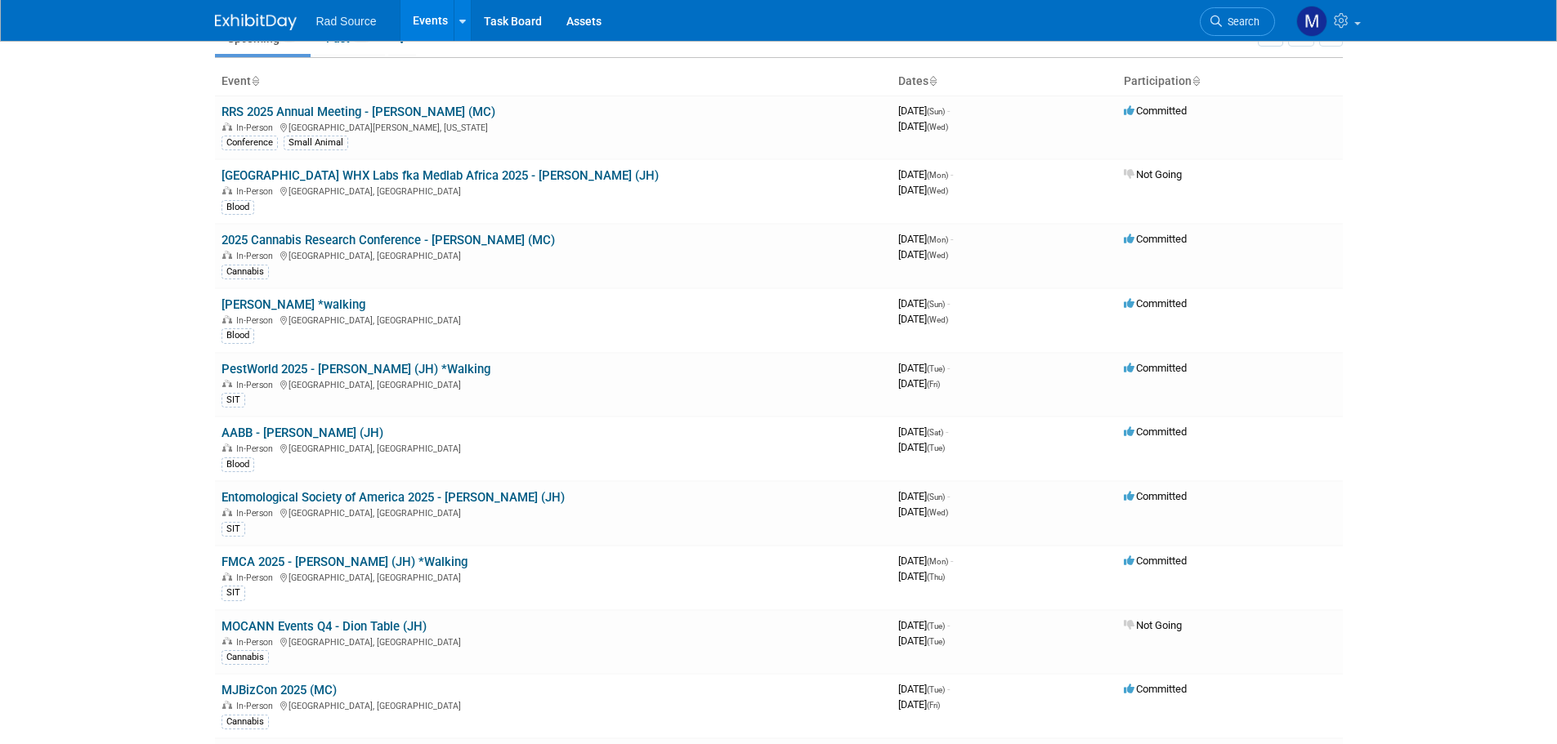  What do you see at coordinates (1230, 82) in the screenshot?
I see `th: Participation` at bounding box center [1230, 82].